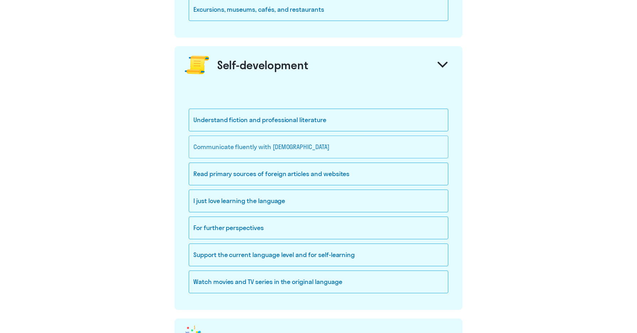  I want to click on div: I just love learning the language, so click(318, 201).